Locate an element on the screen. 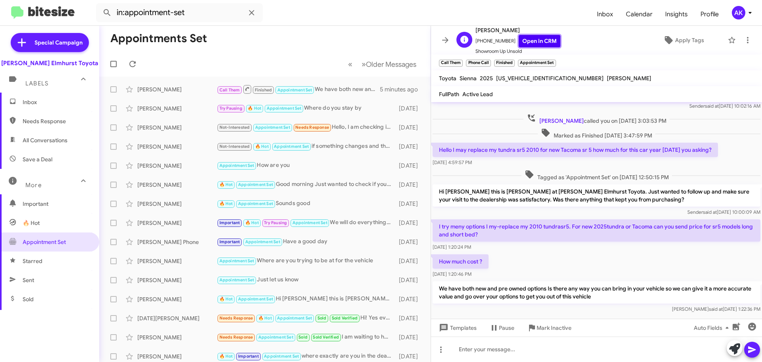  small: Appointment Set is located at coordinates (537, 63).